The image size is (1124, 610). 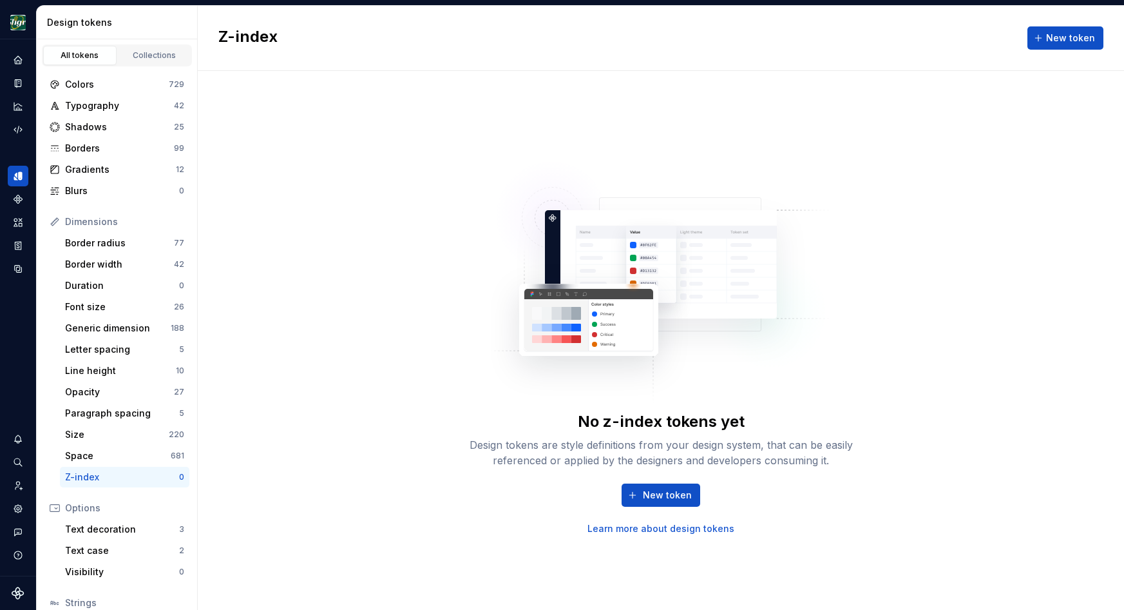 I want to click on div: Typography, so click(x=119, y=106).